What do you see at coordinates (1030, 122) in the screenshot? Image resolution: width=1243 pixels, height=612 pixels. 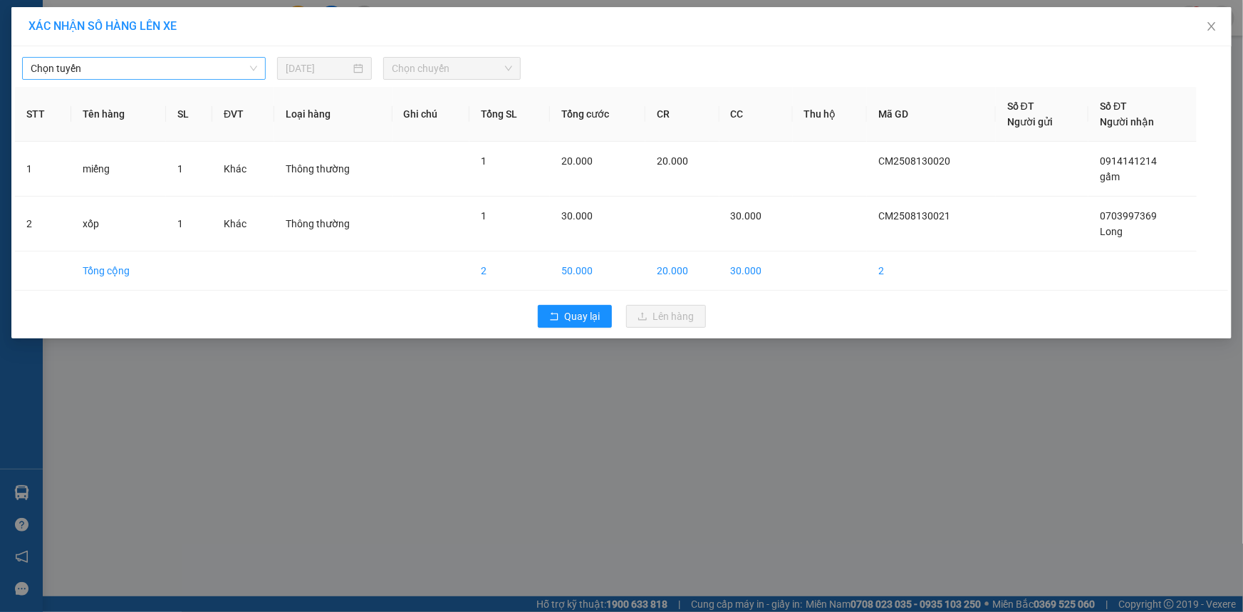 I see `span: Người gửi` at bounding box center [1030, 122].